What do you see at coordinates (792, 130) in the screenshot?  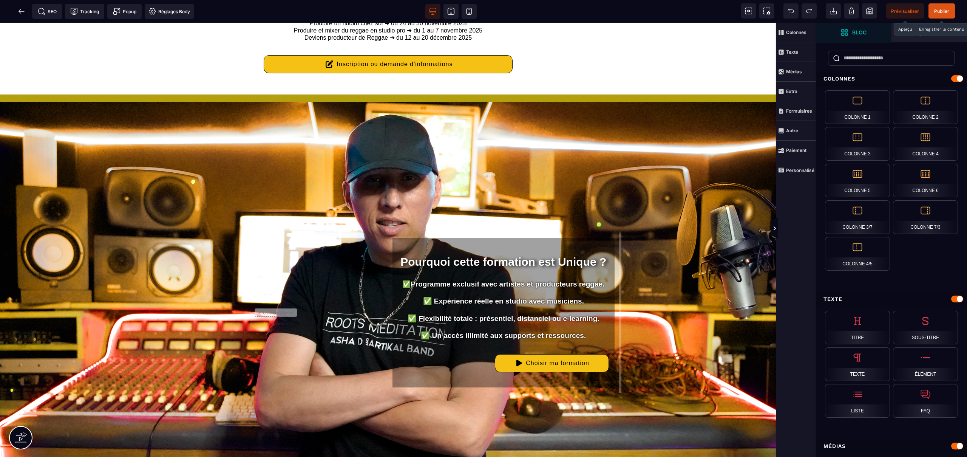 I see `strong: Autre` at bounding box center [792, 130].